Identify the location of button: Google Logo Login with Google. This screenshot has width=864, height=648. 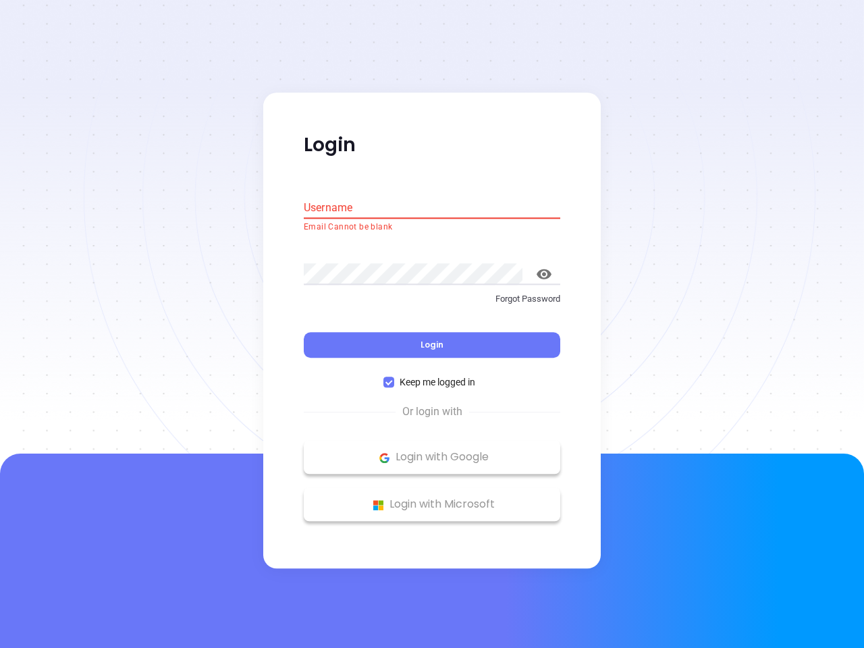
(432, 458).